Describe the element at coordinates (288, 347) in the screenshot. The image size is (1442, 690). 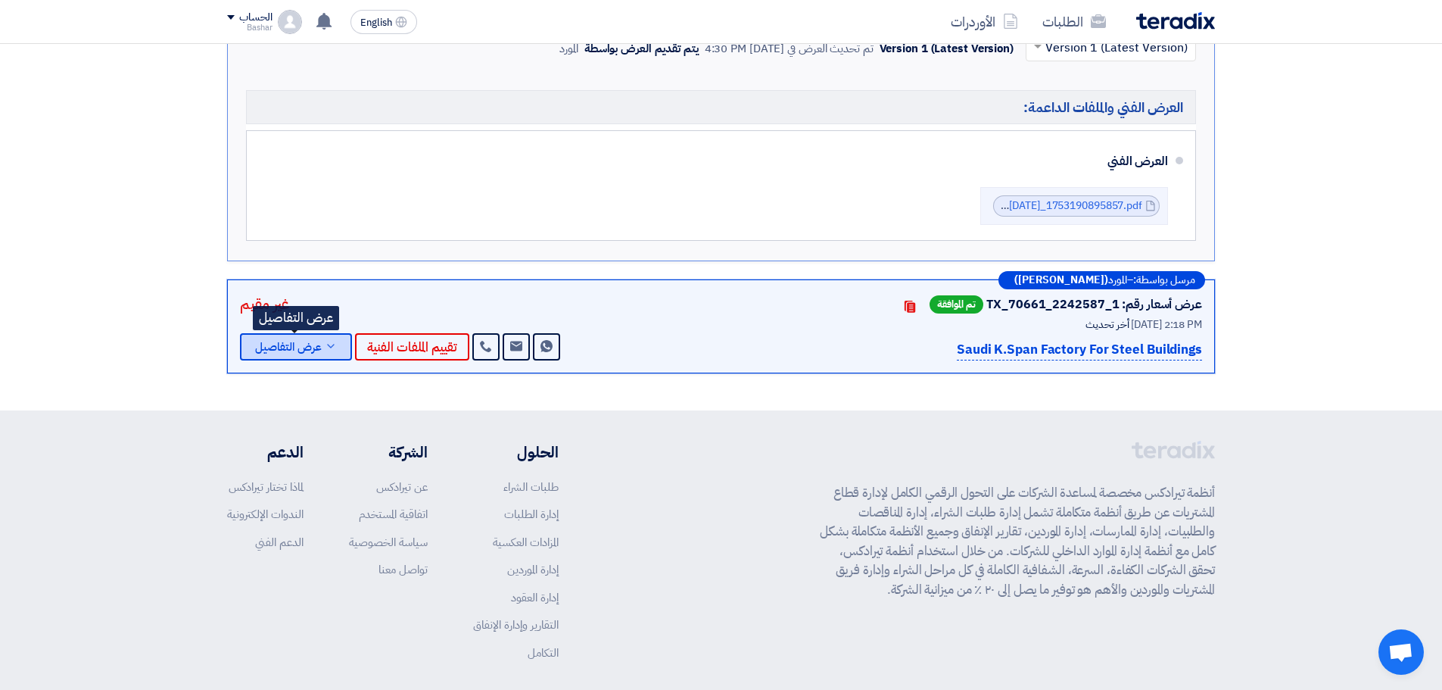
I see `span: عرض التفاصيل` at that location.